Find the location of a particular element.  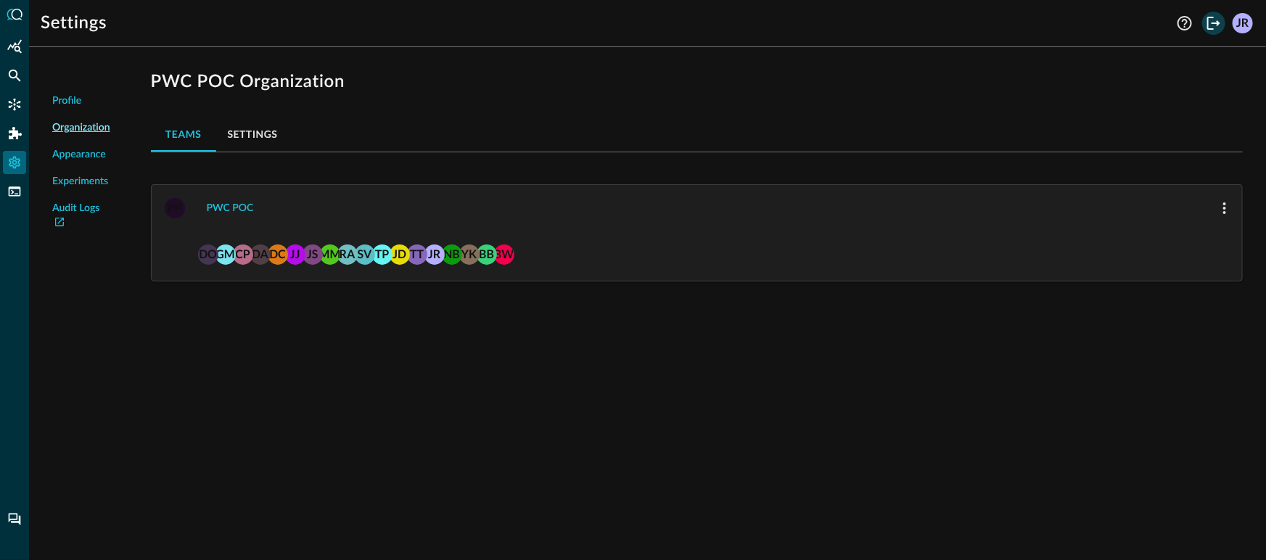

span: brian.way+pwc@secdataops.com is located at coordinates (504, 253).